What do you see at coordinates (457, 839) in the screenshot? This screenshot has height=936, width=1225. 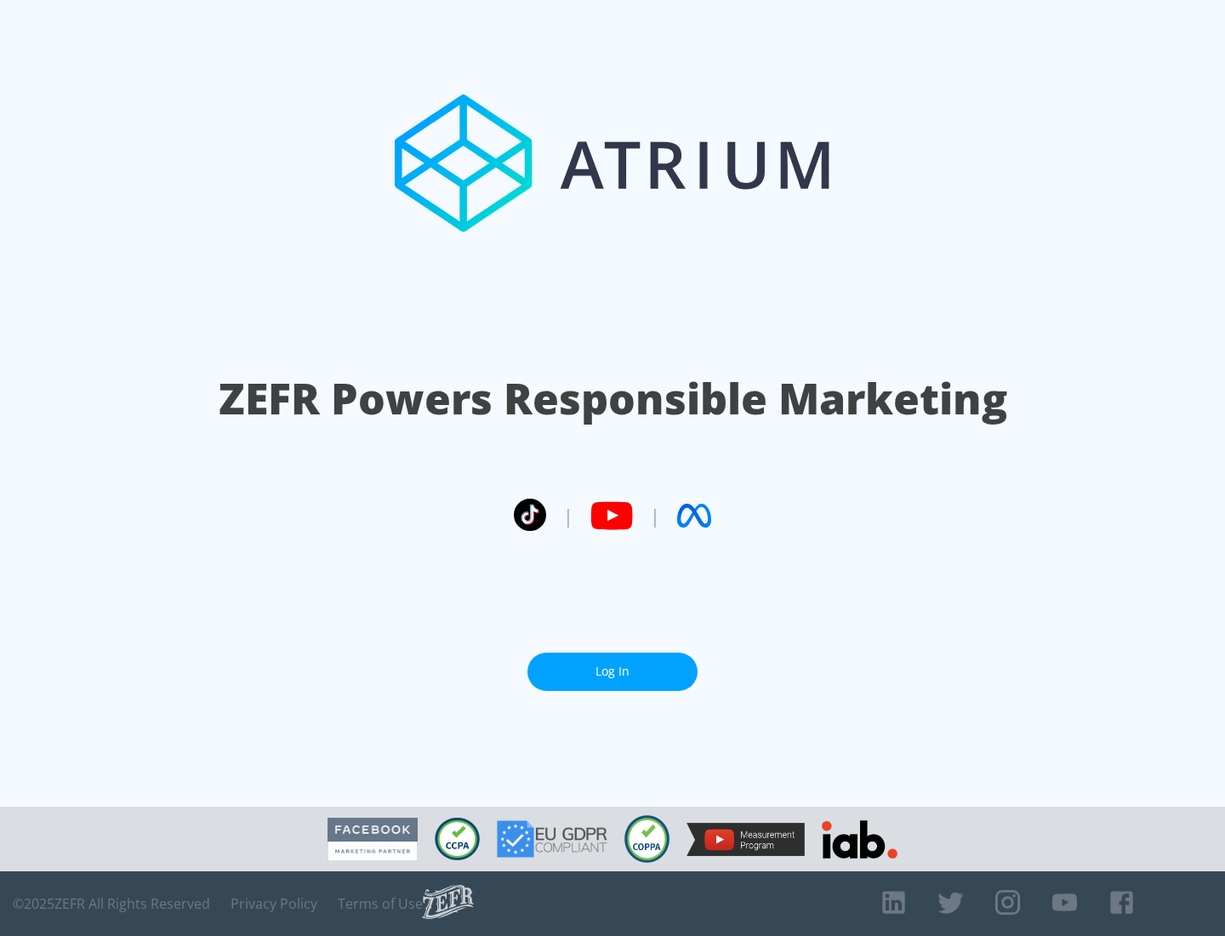 I see `img: CCPA Compliant` at bounding box center [457, 839].